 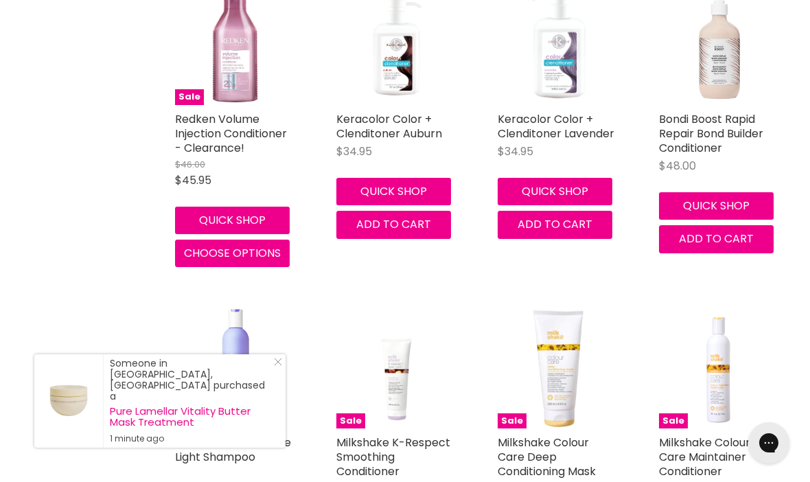 What do you see at coordinates (396, 368) in the screenshot?
I see `img: Milkshake K-Respect Smoothing Conditioner` at bounding box center [396, 368].